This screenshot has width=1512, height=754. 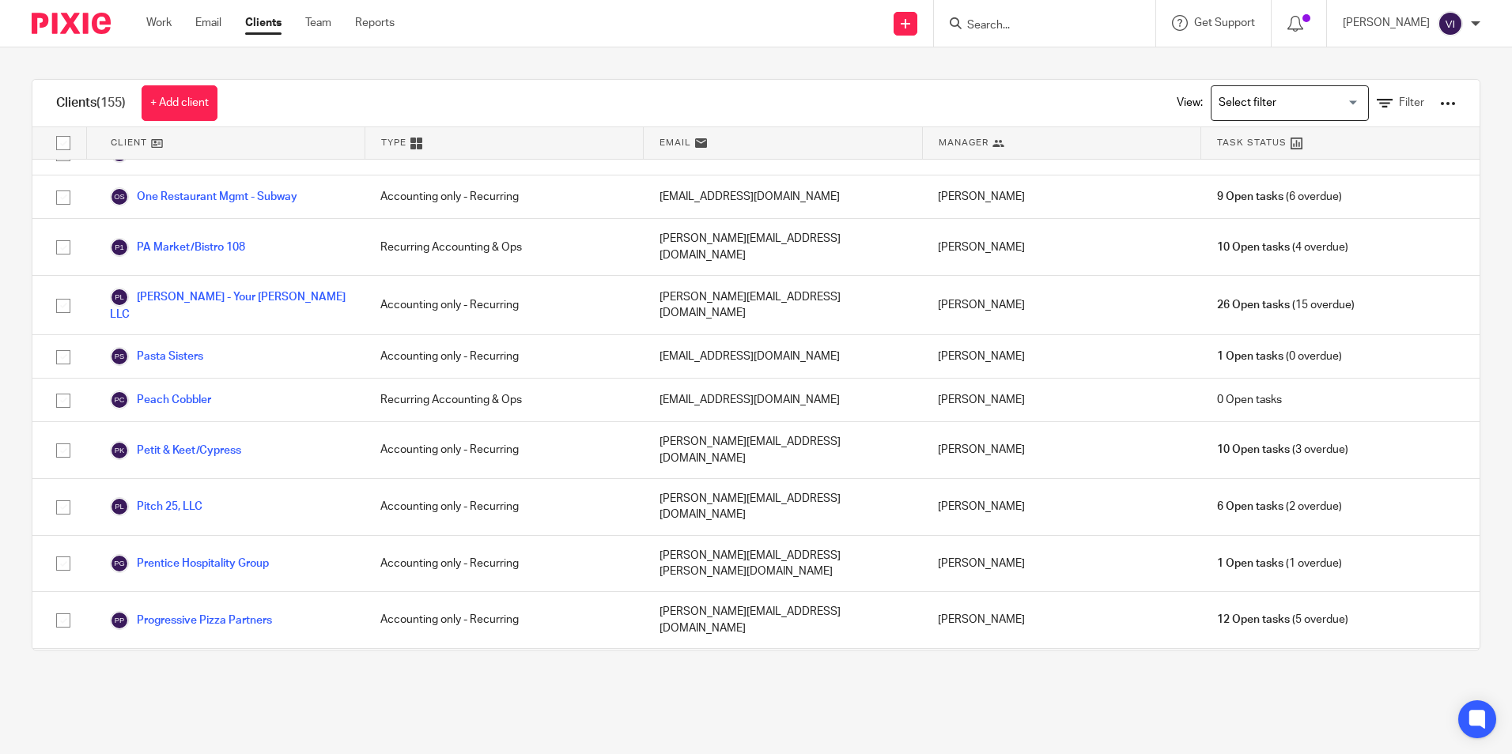 What do you see at coordinates (129, 142) in the screenshot?
I see `span: Client` at bounding box center [129, 142].